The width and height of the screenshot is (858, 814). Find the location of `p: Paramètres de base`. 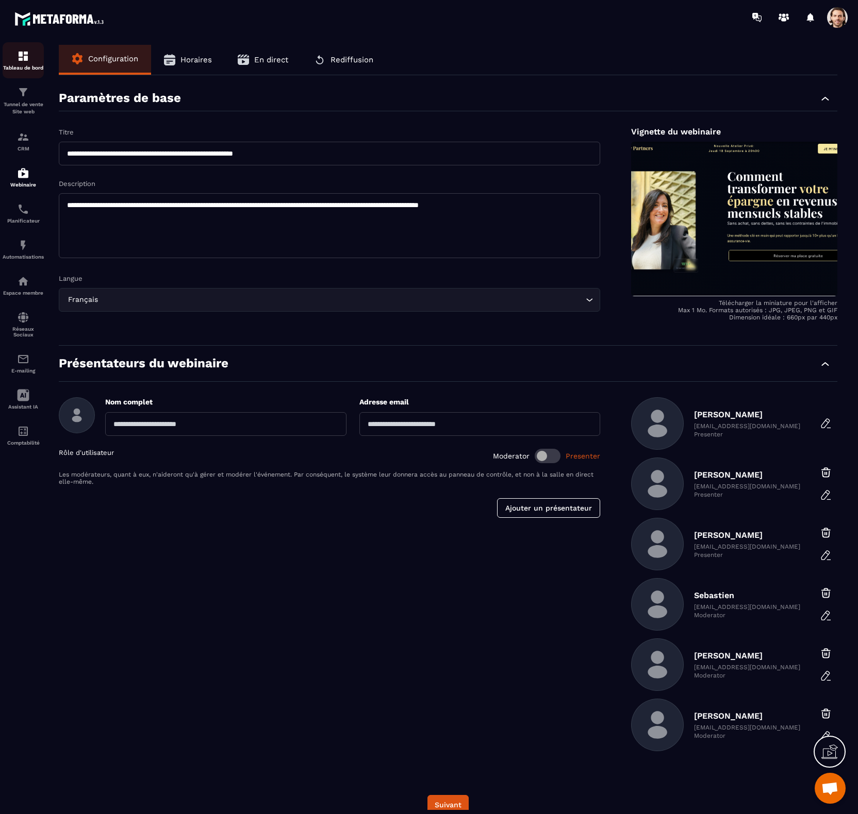

p: Paramètres de base is located at coordinates (120, 98).